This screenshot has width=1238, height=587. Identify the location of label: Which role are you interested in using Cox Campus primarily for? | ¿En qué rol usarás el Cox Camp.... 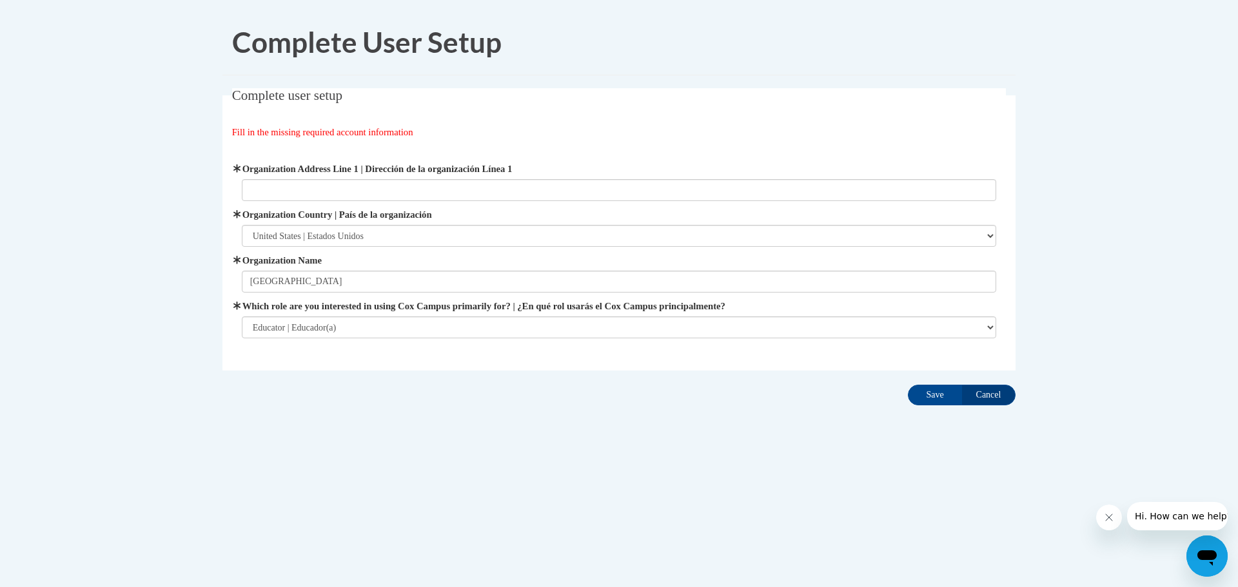
(619, 306).